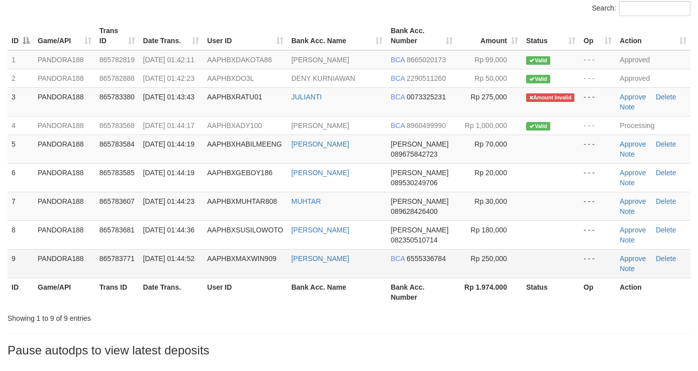 Image resolution: width=698 pixels, height=371 pixels. Describe the element at coordinates (337, 36) in the screenshot. I see `th: Bank Acc. Name: activate to sort column ascending` at that location.